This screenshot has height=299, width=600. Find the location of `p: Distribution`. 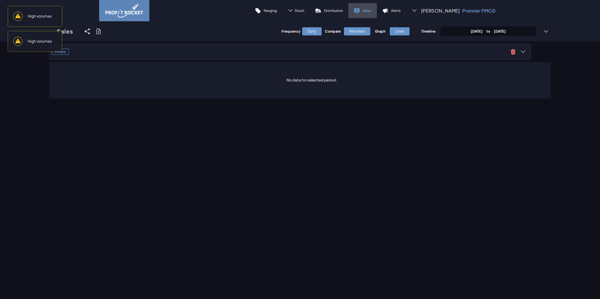

p: Distribution is located at coordinates (333, 10).